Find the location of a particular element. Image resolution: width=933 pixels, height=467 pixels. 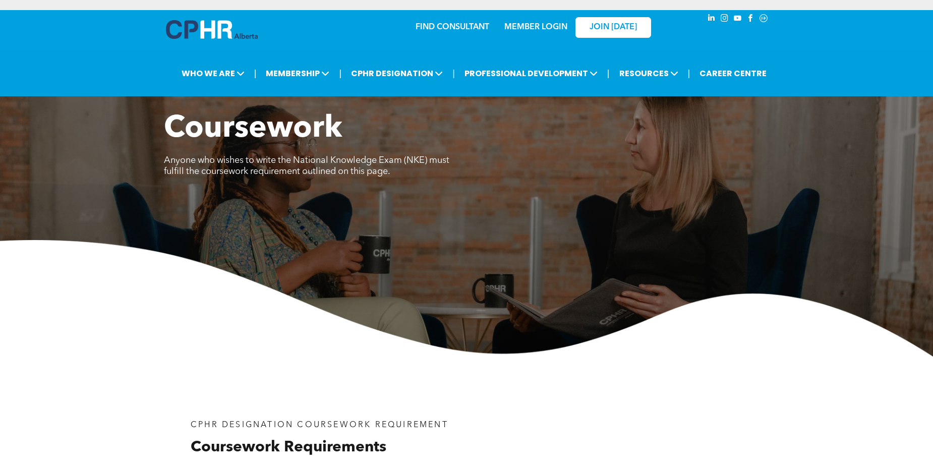

a: youtube is located at coordinates (738, 19).